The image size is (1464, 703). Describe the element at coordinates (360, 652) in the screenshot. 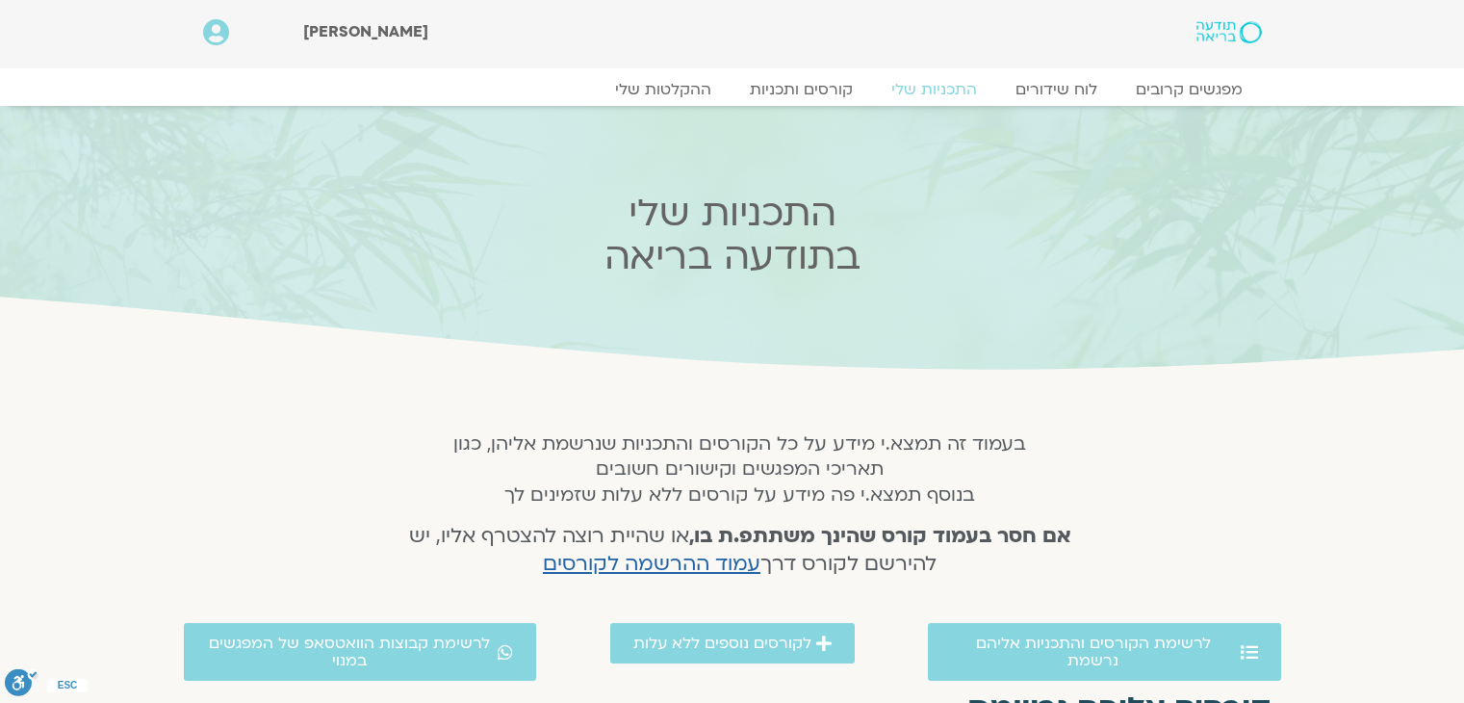

I see `a: לרשימת קבוצות הוואטסאפ של המפגשים במנוי` at that location.